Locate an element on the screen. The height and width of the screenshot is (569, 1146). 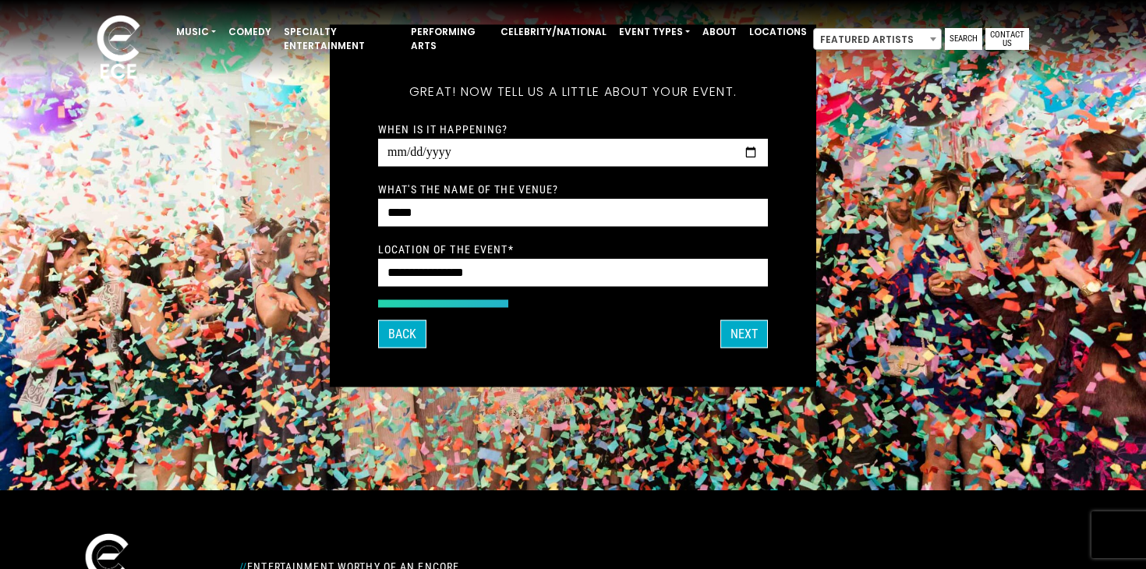
button: Next is located at coordinates (744, 334).